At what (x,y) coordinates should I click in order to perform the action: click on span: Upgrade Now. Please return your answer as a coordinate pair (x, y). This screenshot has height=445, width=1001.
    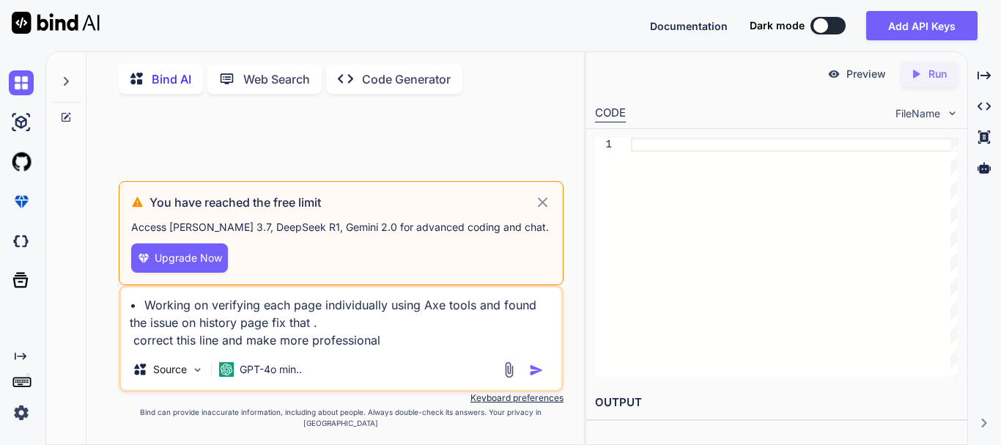
    Looking at the image, I should click on (188, 258).